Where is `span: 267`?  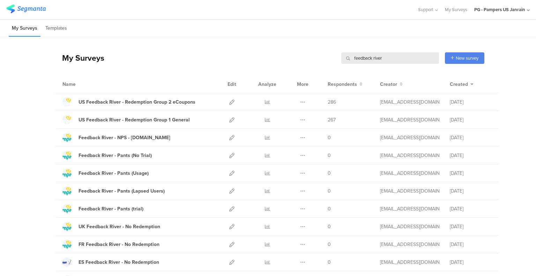 span: 267 is located at coordinates (331, 120).